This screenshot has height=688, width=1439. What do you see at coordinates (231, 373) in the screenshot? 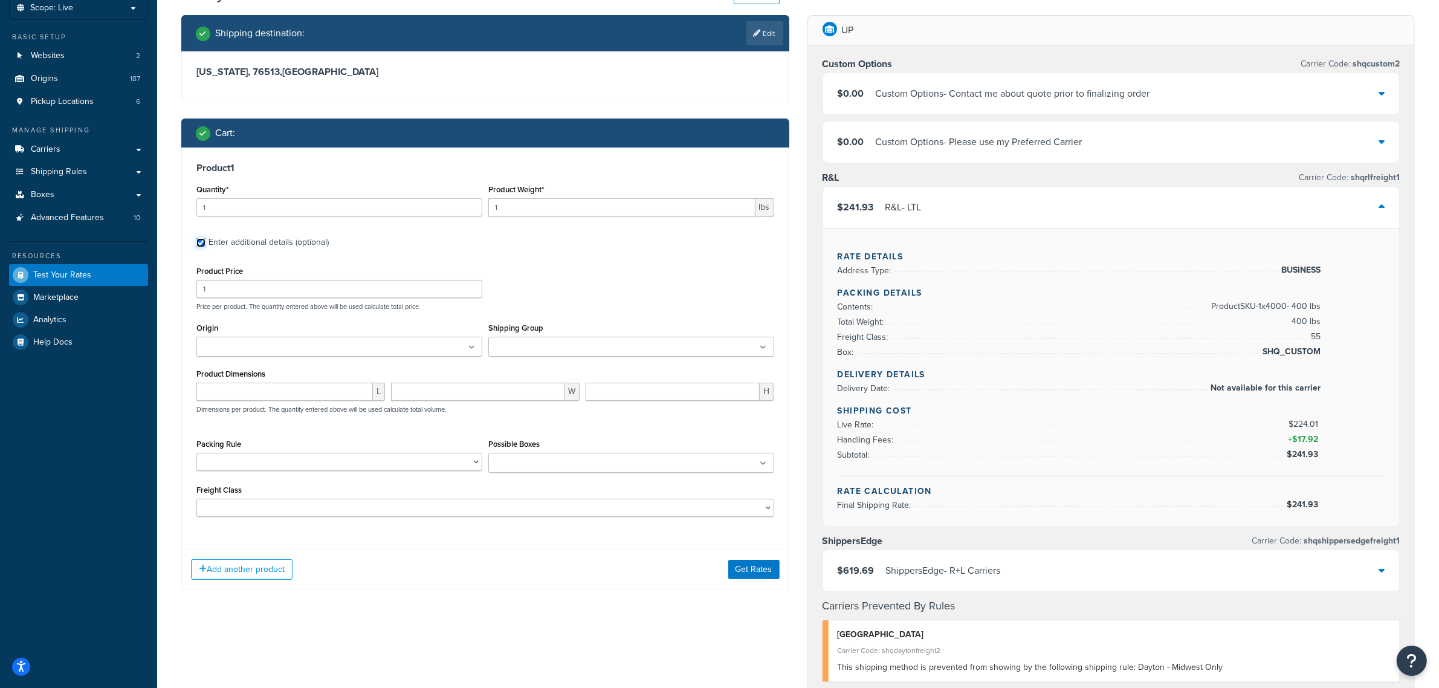
I see `label: Product Dimensions` at bounding box center [231, 373].